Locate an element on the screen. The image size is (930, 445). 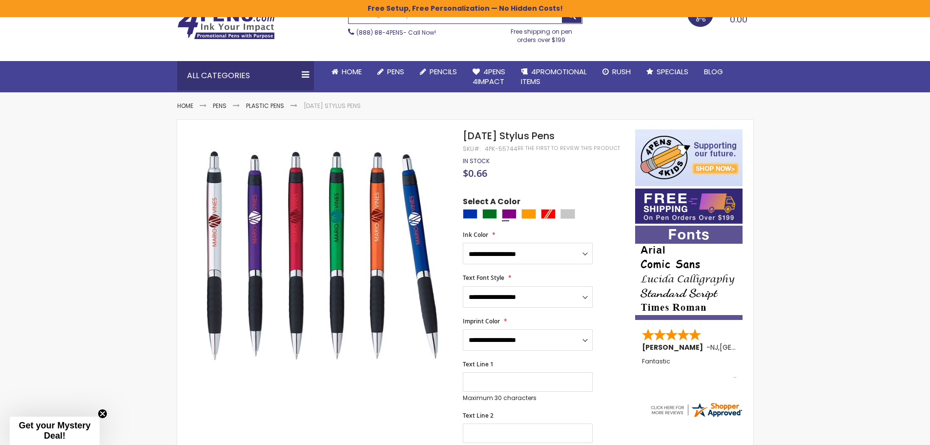
a: 4PROMOTIONALITEMS is located at coordinates (554, 77).